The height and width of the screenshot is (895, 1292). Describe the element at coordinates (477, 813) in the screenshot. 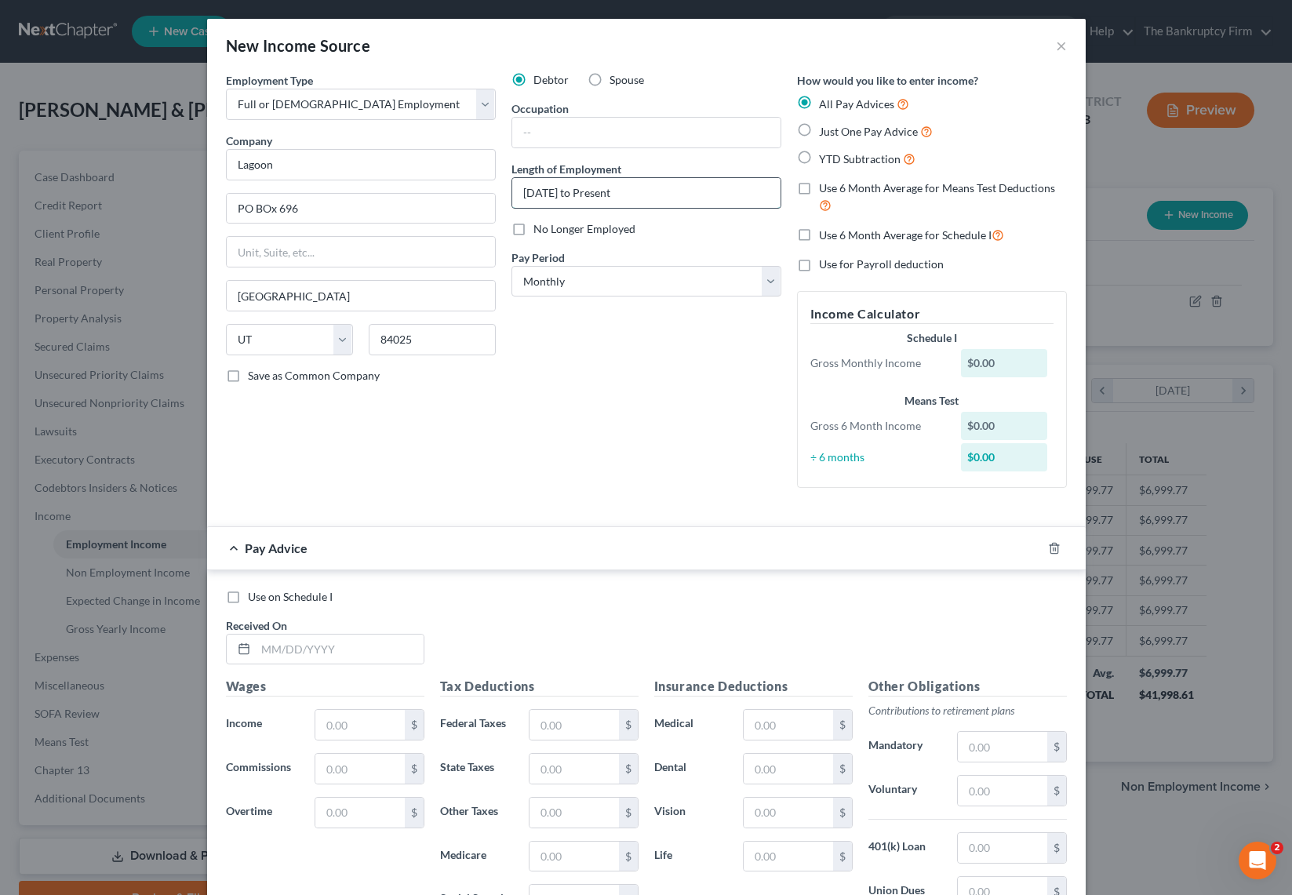

I see `label: Other Taxes` at that location.